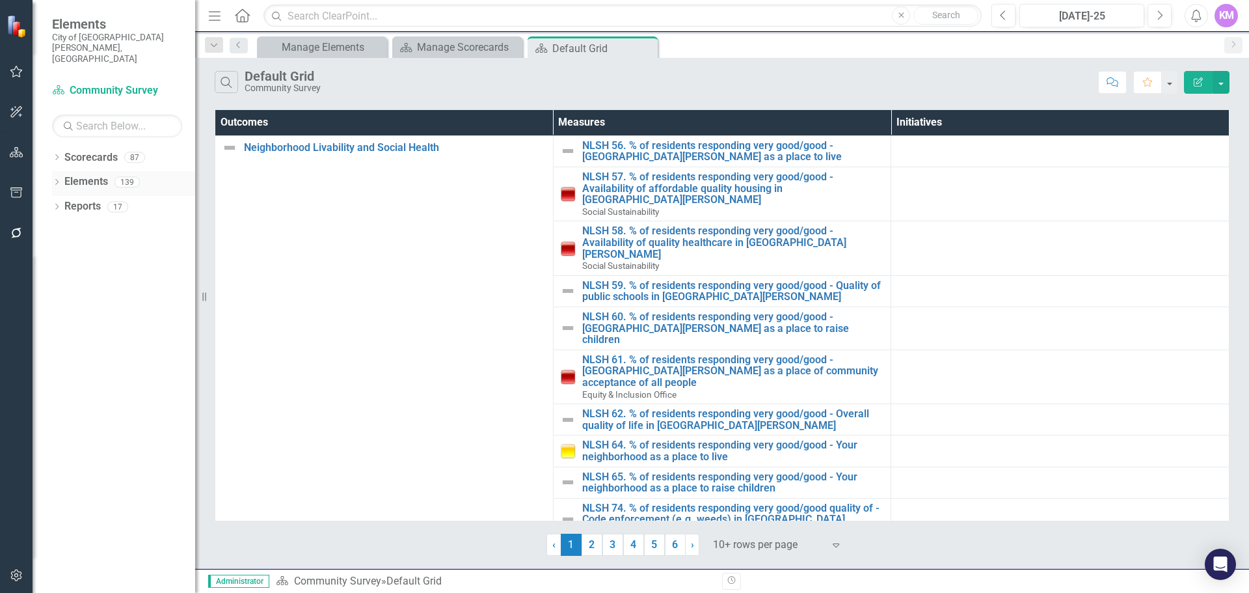 The width and height of the screenshot is (1249, 593). What do you see at coordinates (117, 126) in the screenshot?
I see `input: Search Below...` at bounding box center [117, 126].